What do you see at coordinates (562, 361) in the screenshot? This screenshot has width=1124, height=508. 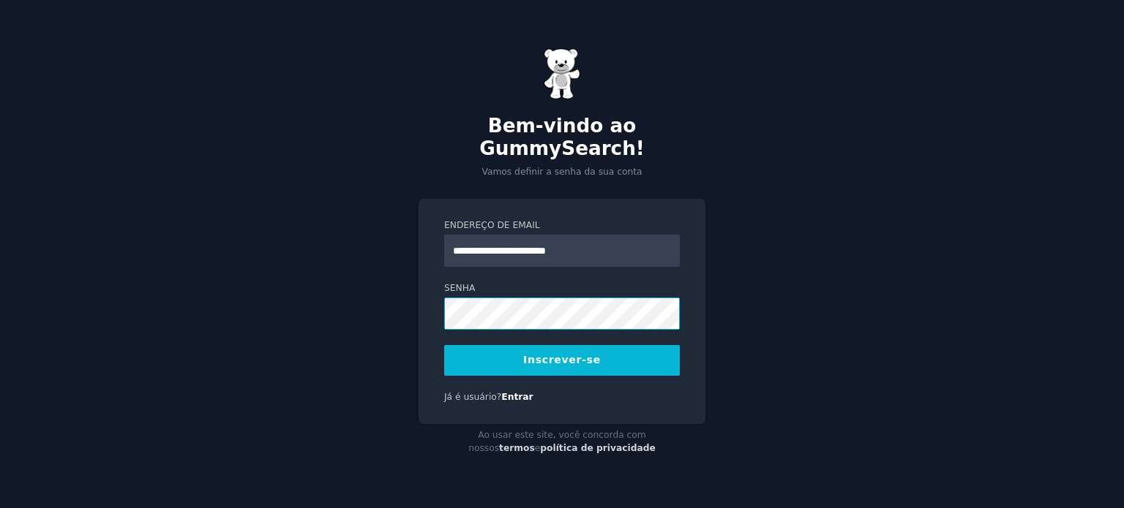 I see `button: Inscrever-se` at bounding box center [562, 361].